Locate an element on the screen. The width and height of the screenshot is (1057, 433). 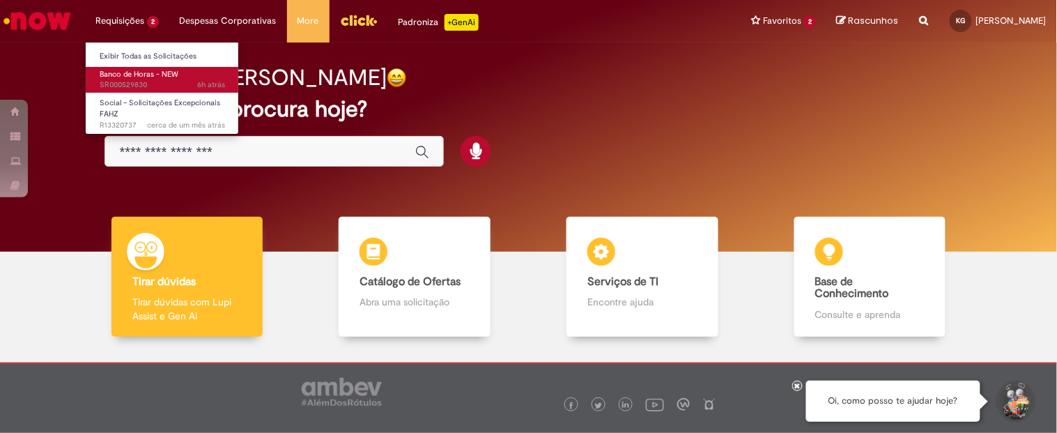
img: logo_footer_youtube.png is located at coordinates (655, 404).